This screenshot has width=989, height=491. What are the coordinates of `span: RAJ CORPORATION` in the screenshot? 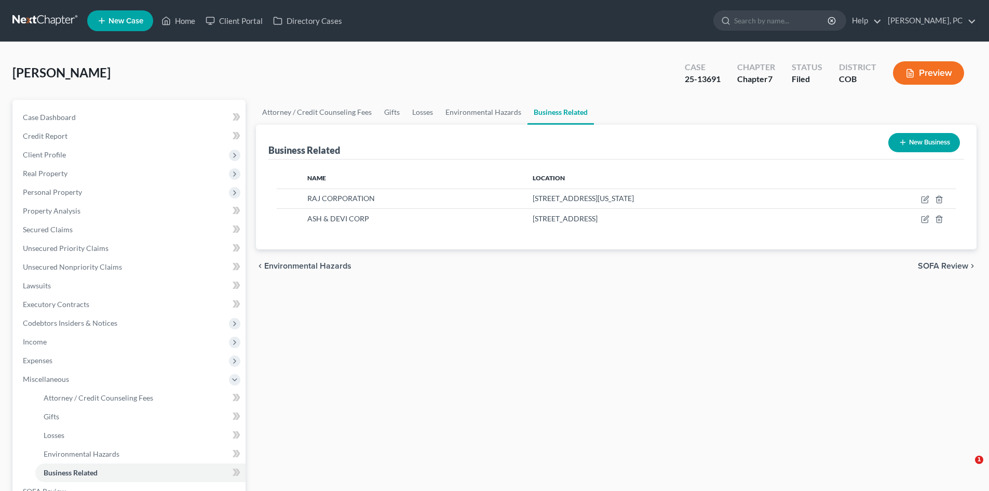 It's located at (341, 198).